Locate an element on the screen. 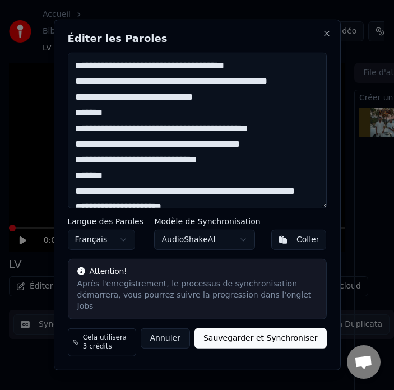 The width and height of the screenshot is (394, 390). div: Coller is located at coordinates (308, 240).